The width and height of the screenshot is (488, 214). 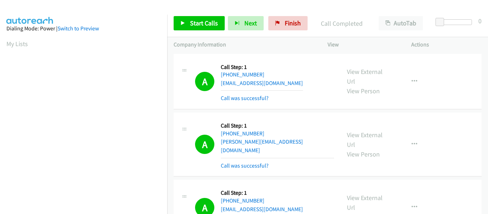 What do you see at coordinates (250, 23) in the screenshot?
I see `span: Next` at bounding box center [250, 23].